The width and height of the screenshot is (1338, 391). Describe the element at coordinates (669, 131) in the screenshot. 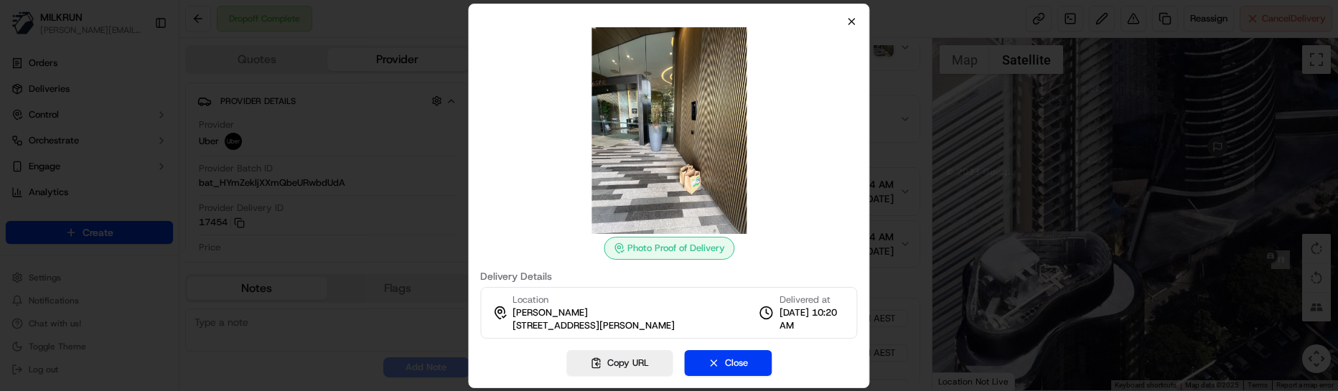

I see `img: photo_proof_of_delivery image` at that location.